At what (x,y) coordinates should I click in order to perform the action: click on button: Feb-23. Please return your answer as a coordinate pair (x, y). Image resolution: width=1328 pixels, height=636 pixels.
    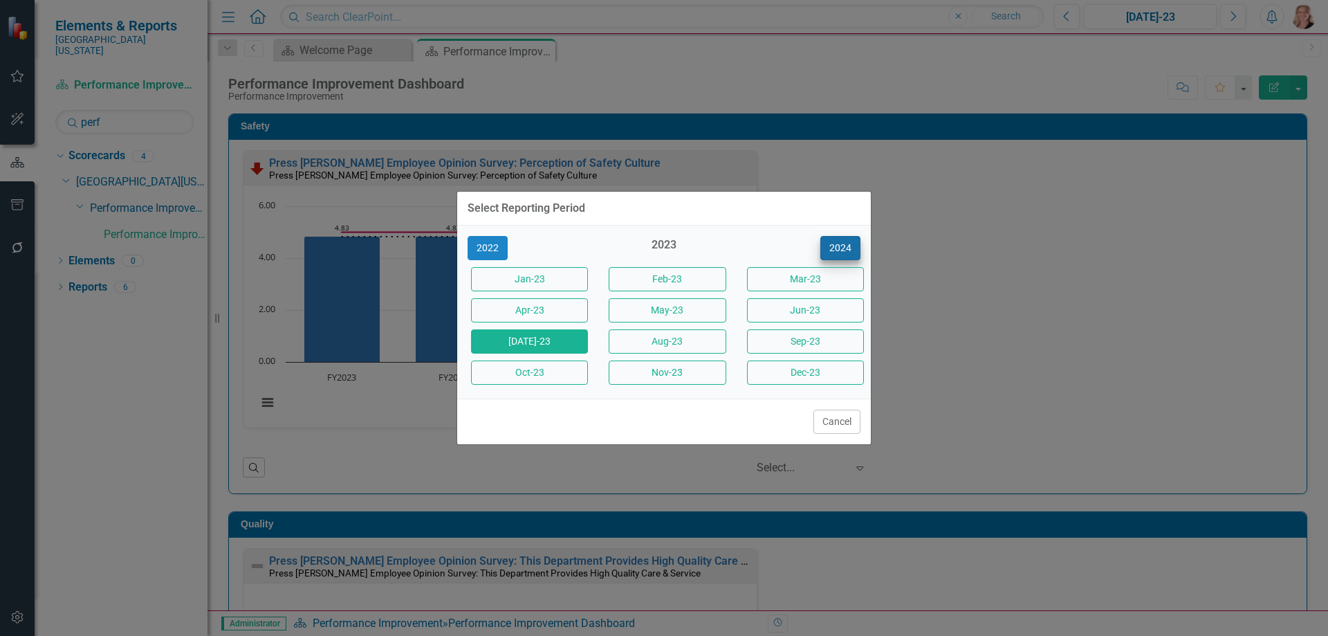
    Looking at the image, I should click on (667, 279).